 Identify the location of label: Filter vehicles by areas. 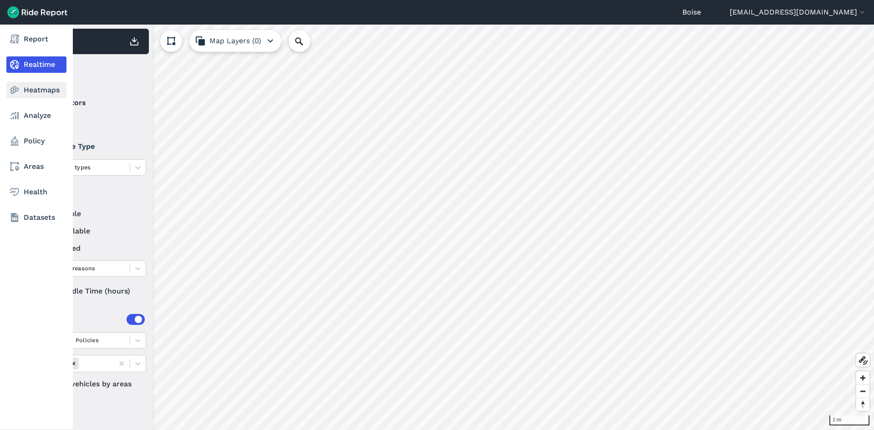
(91, 384).